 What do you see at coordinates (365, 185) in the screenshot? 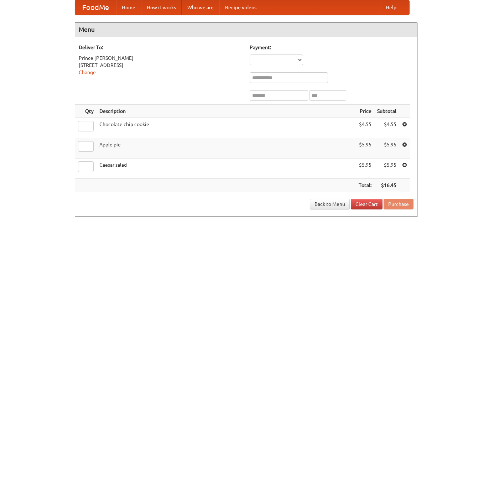
I see `th: Total:` at bounding box center [365, 185].